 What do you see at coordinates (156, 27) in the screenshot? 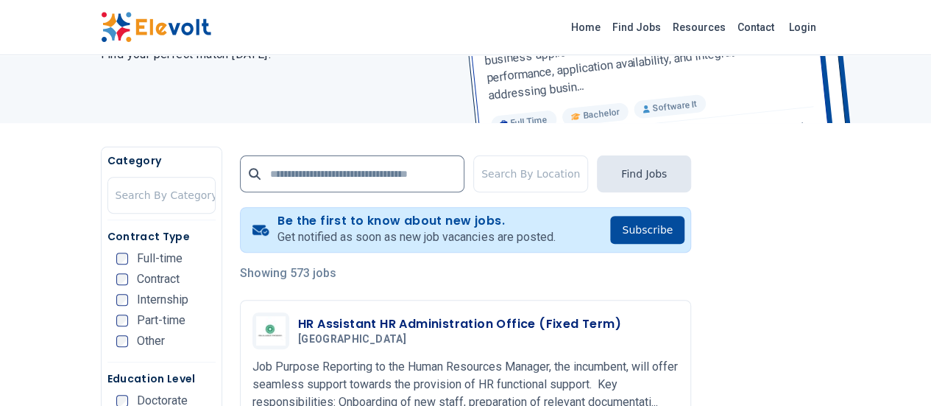
I see `img: Elevolt` at bounding box center [156, 27].